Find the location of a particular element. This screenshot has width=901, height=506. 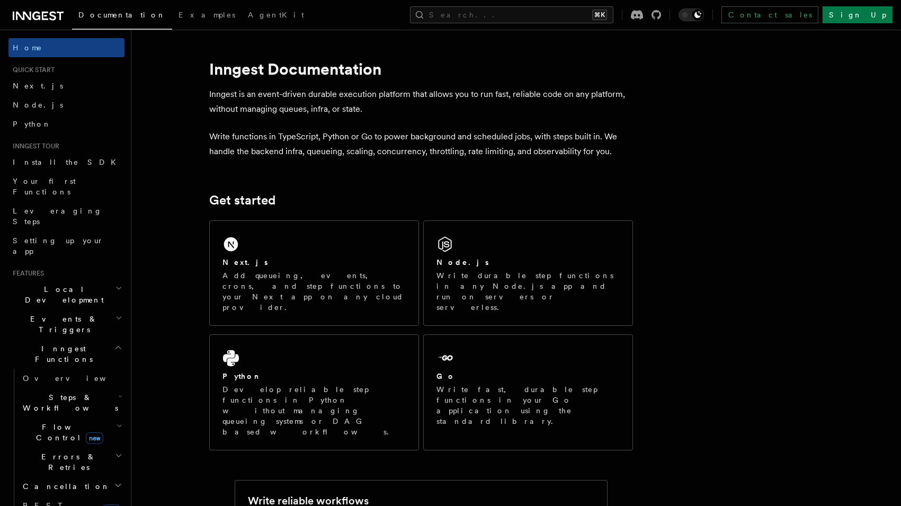

span: Features is located at coordinates (26, 273).